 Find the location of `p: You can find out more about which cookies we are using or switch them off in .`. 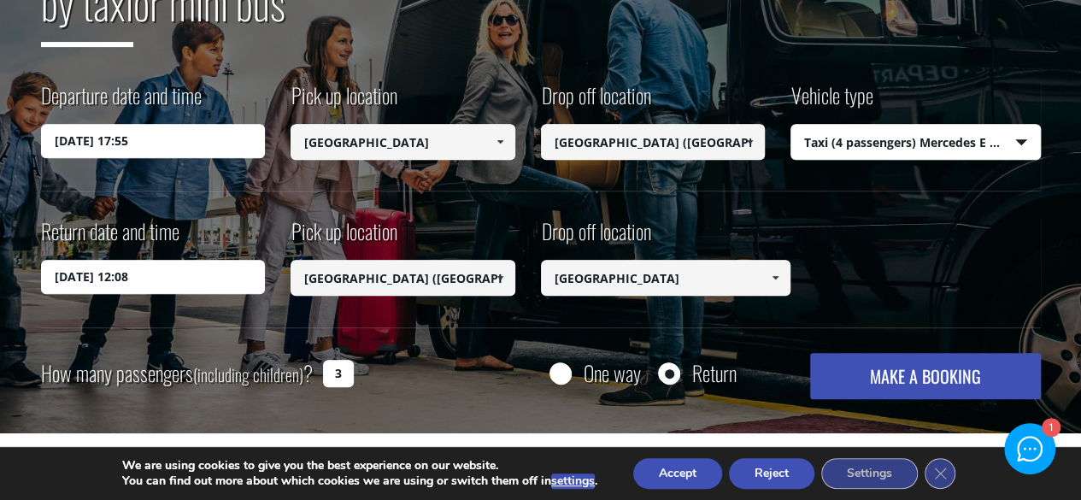

p: You can find out more about which cookies we are using or switch them off in . is located at coordinates (360, 481).